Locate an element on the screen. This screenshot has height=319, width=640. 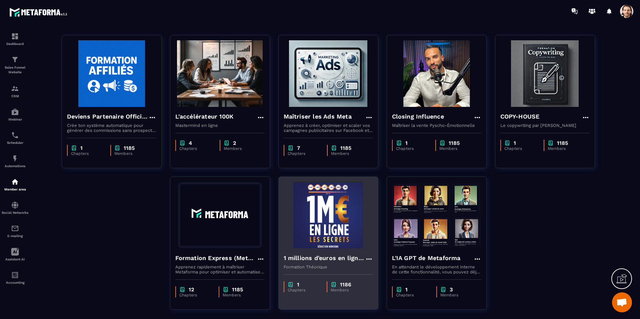
a: formation-backgroundL'IA GPT de MetaformaEn attendant le développement interne de cette fonctionn... is located at coordinates (441, 247).